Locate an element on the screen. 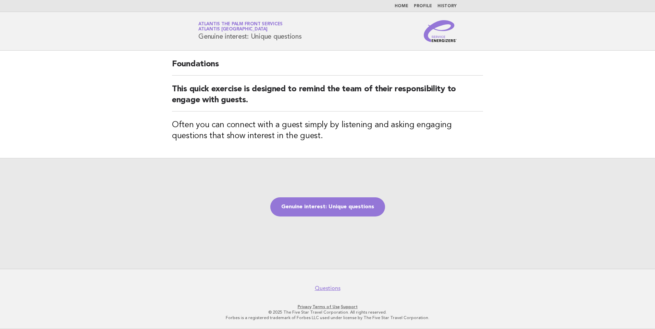 Image resolution: width=655 pixels, height=329 pixels. h3: Often you can connect with a guest simply by listening and asking engaging questions that show in... is located at coordinates (327, 131).